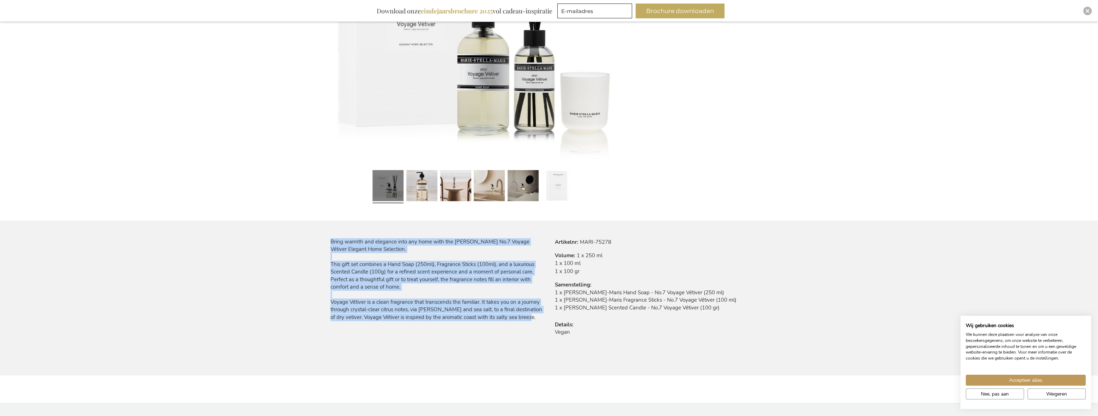 The image size is (1098, 416). Describe the element at coordinates (595, 11) in the screenshot. I see `input: E-mailadres` at that location.